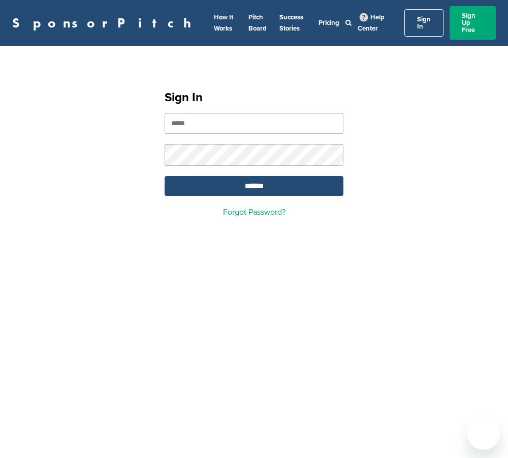 Image resolution: width=508 pixels, height=458 pixels. I want to click on a: SponsorPitch, so click(105, 23).